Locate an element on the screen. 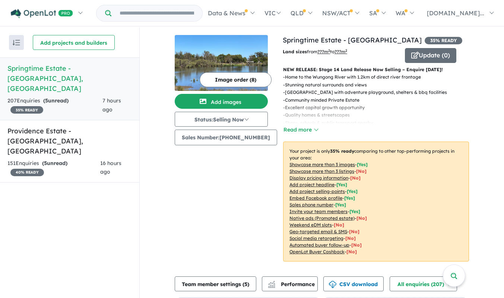 This screenshot has height=298, width=504. img: line-chart.svg is located at coordinates (272, 283).